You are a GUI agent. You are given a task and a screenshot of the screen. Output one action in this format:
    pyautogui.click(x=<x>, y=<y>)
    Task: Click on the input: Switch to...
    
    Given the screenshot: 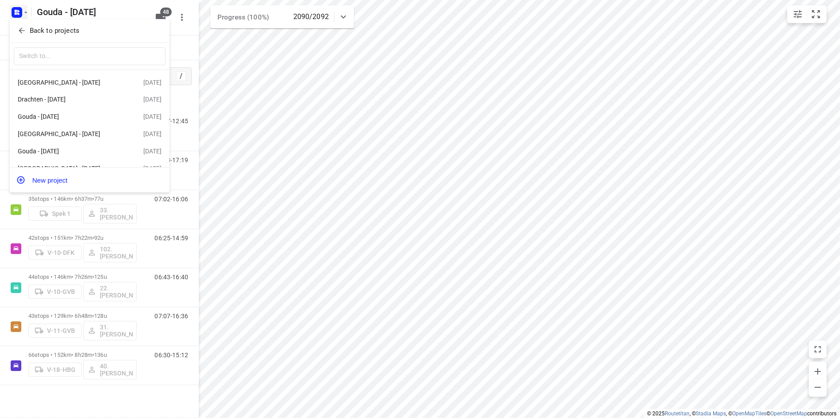 What is the action you would take?
    pyautogui.click(x=90, y=56)
    